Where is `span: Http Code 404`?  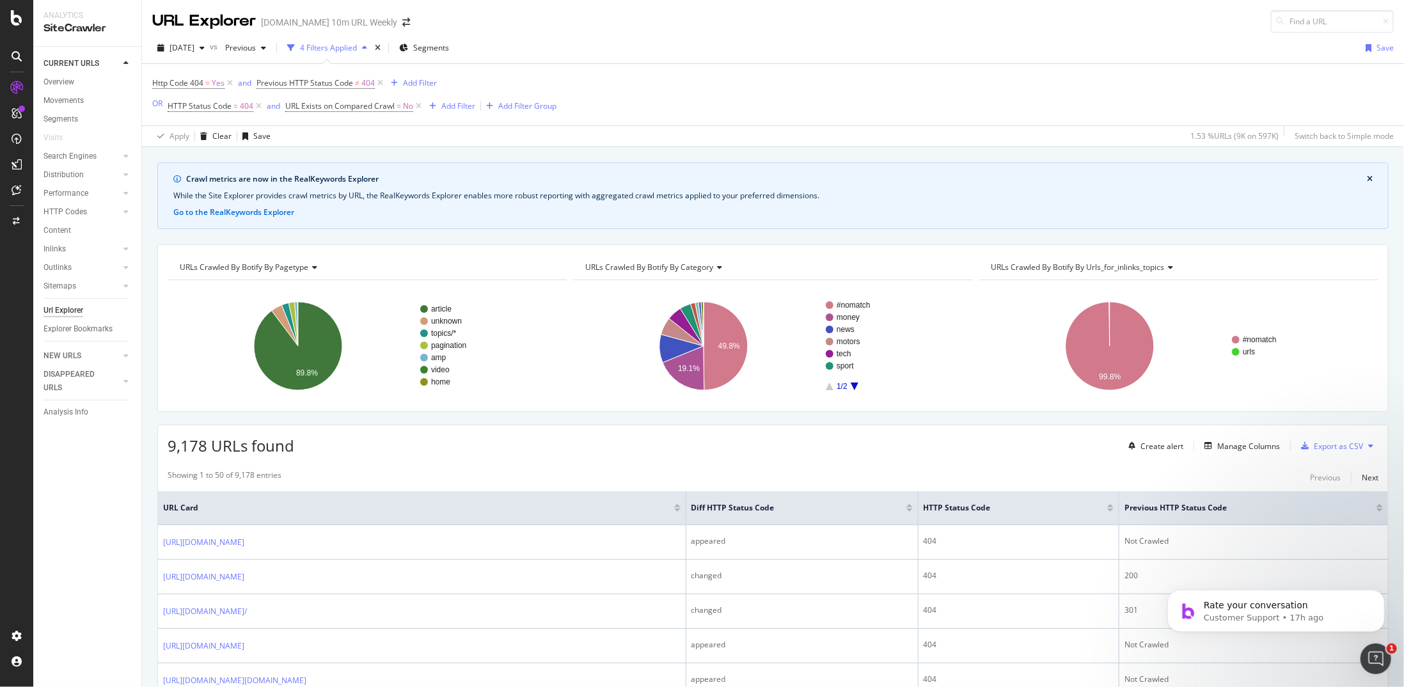 span: Http Code 404 is located at coordinates (178, 82).